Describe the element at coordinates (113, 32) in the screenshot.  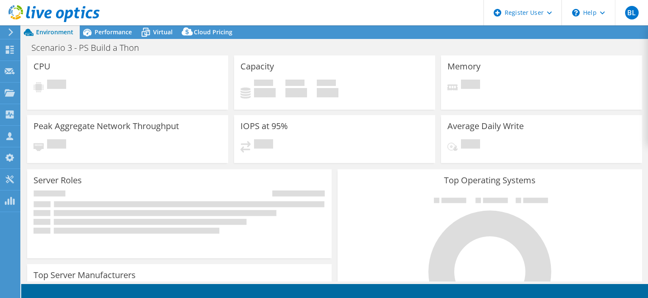
I see `span: Performance` at that location.